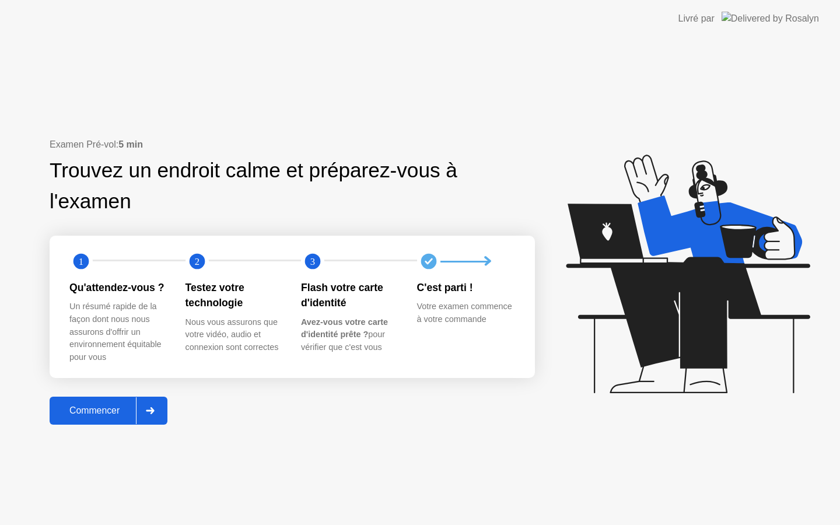  Describe the element at coordinates (350, 295) in the screenshot. I see `div: Flash votre carte d'identité` at that location.